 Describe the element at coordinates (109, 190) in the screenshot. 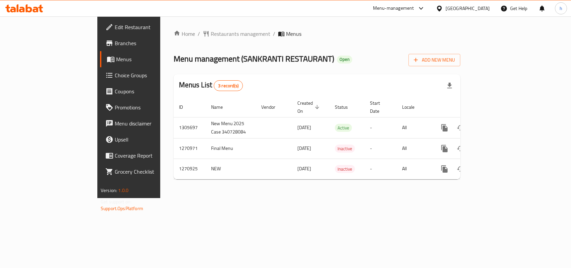

I see `span: Version:` at that location.